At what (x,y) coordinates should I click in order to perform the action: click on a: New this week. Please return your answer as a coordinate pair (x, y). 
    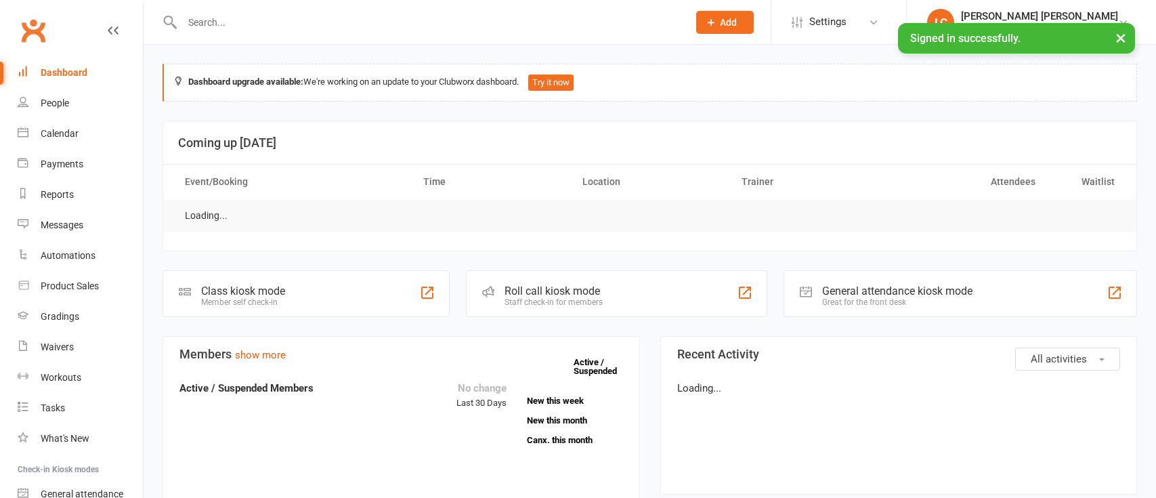
    Looking at the image, I should click on (574, 400).